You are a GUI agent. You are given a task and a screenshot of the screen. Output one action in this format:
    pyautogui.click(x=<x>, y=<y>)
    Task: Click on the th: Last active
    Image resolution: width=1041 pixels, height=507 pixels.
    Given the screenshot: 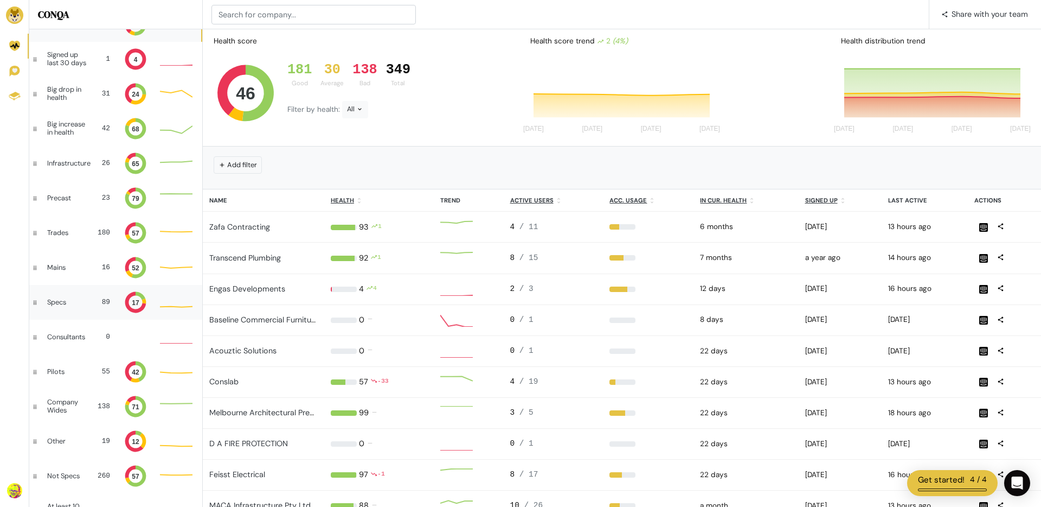 What is the action you would take?
    pyautogui.click(x=925, y=200)
    